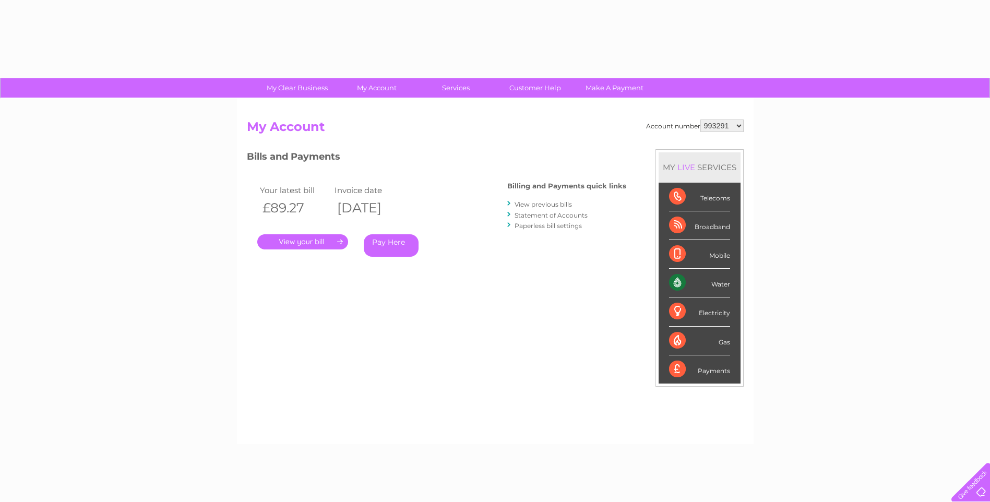 The height and width of the screenshot is (502, 990). What do you see at coordinates (535, 88) in the screenshot?
I see `a: Customer Help` at bounding box center [535, 88].